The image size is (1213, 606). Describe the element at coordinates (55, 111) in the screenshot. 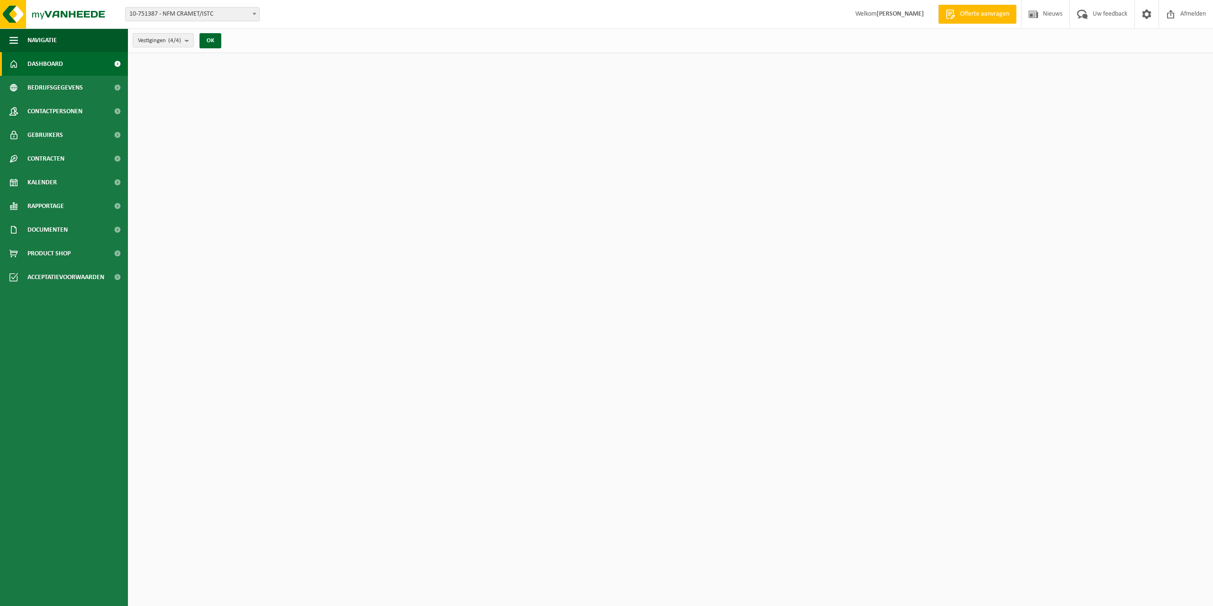

I see `span: Contactpersonen` at that location.